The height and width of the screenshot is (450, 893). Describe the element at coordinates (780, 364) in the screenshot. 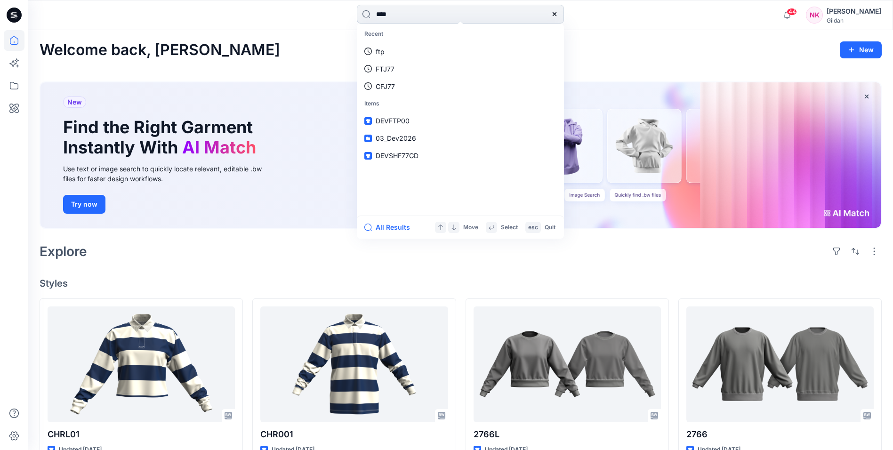

I see `a: 2766` at that location.